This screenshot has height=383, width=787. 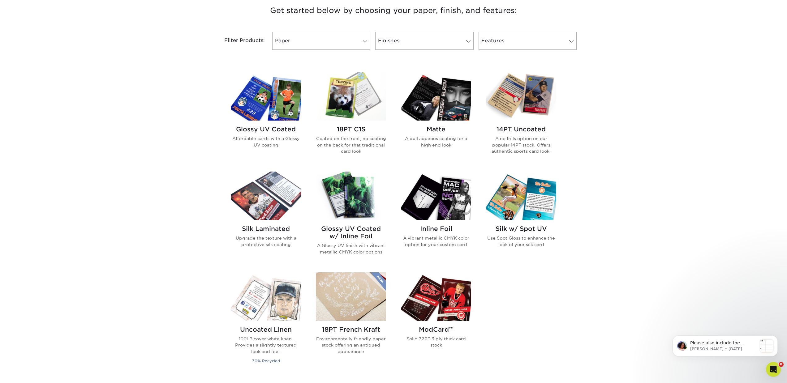 What do you see at coordinates (436, 96) in the screenshot?
I see `img: Matte Trading Cards` at bounding box center [436, 96].